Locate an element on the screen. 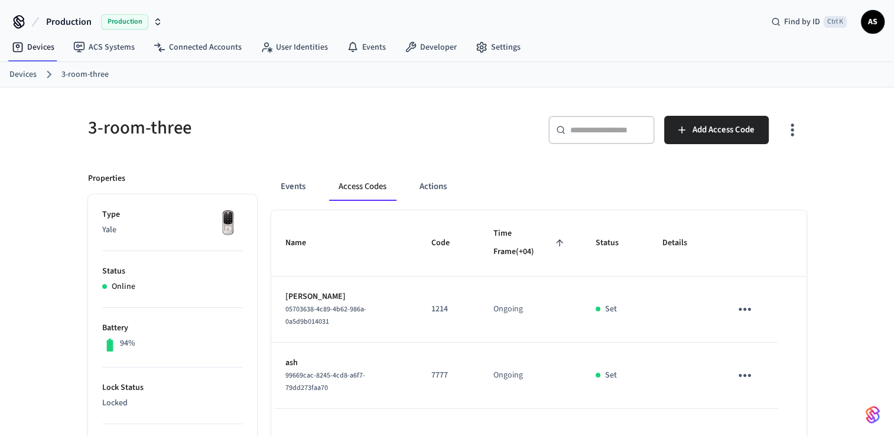 The image size is (894, 436). p: 1214 is located at coordinates (448, 309).